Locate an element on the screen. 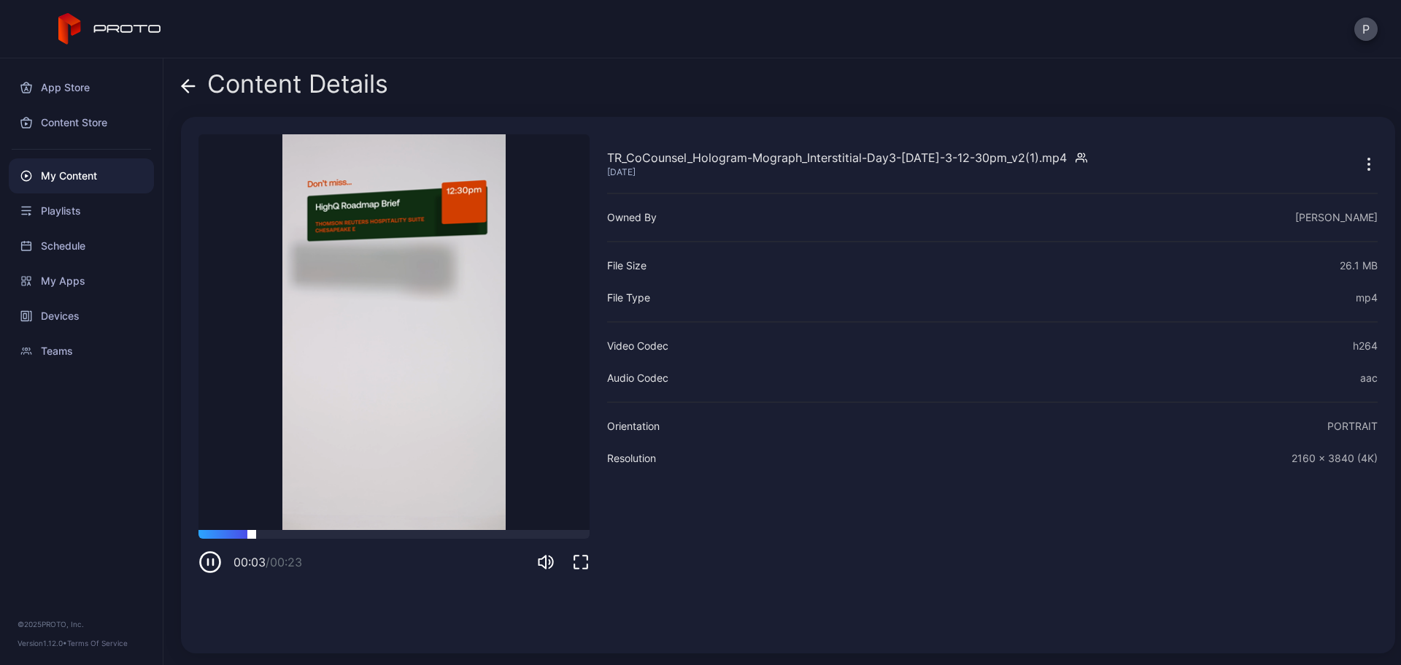  div: File Type is located at coordinates (628, 298).